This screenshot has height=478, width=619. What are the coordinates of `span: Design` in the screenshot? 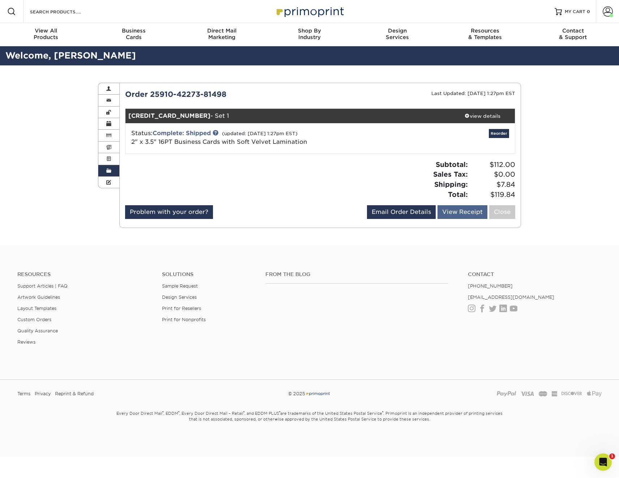 It's located at (397, 31).